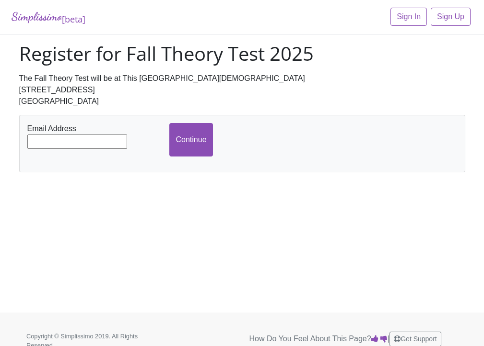 This screenshot has width=484, height=346. What do you see at coordinates (242, 54) in the screenshot?
I see `h1: Register for Fall Theory Test 2025` at bounding box center [242, 54].